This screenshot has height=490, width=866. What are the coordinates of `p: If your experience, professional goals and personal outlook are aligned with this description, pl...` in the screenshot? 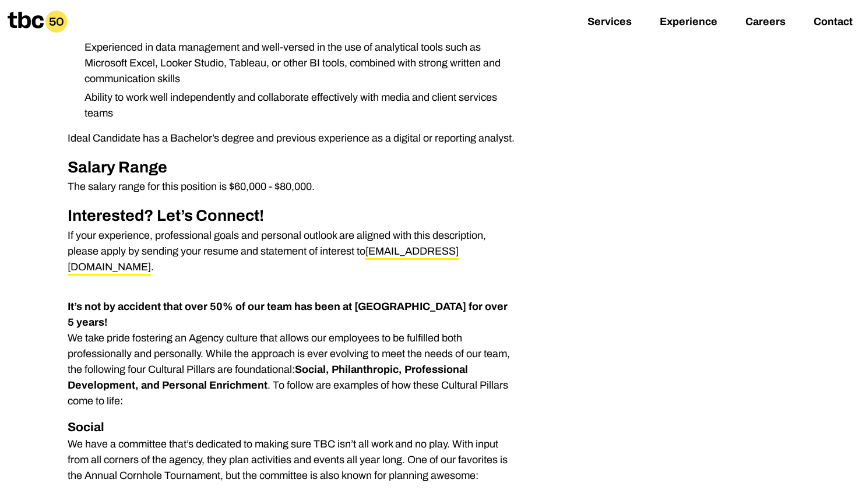 It's located at (291, 251).